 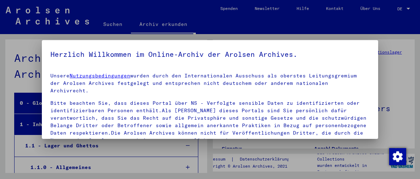 I want to click on div: Zustimmung ändern, so click(x=398, y=156).